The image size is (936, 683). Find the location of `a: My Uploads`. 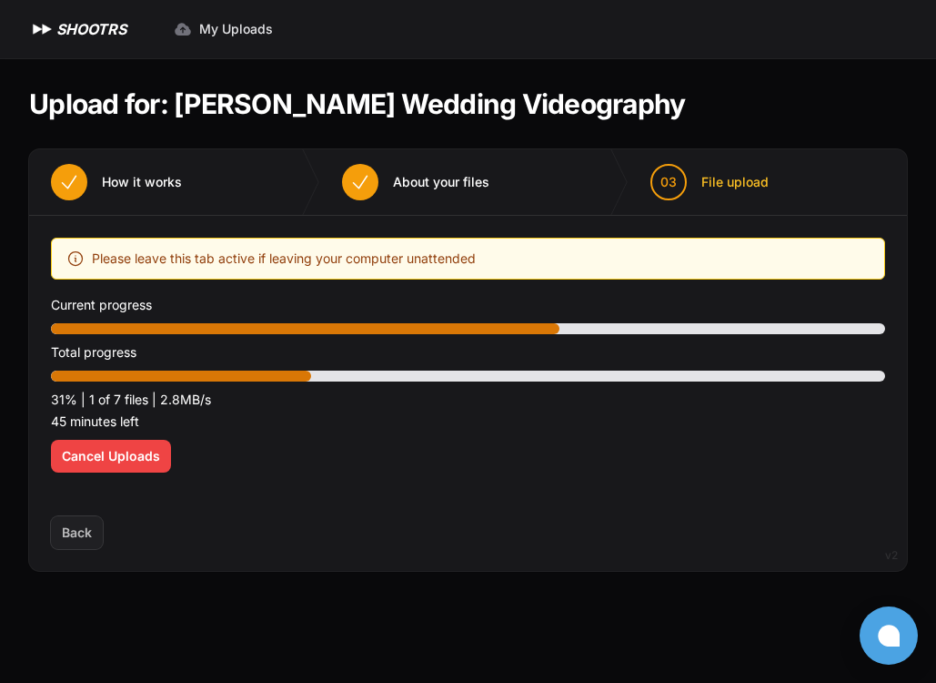

a: My Uploads is located at coordinates (223, 29).